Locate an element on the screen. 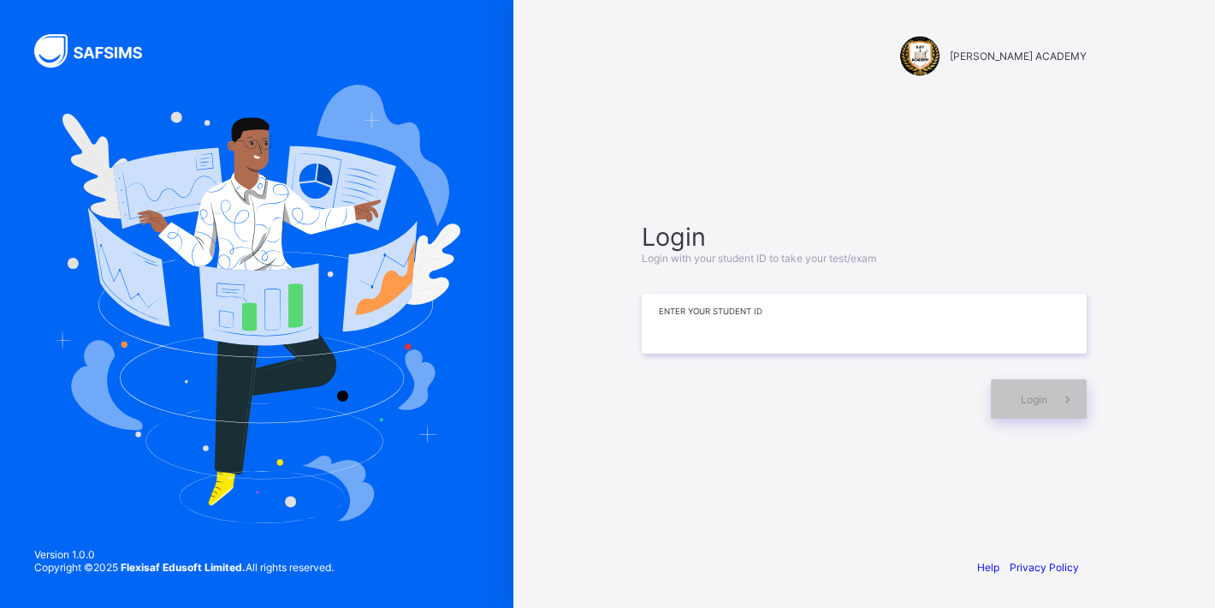 The width and height of the screenshot is (1215, 608). img: SAFSIMS Logo is located at coordinates (98, 50).